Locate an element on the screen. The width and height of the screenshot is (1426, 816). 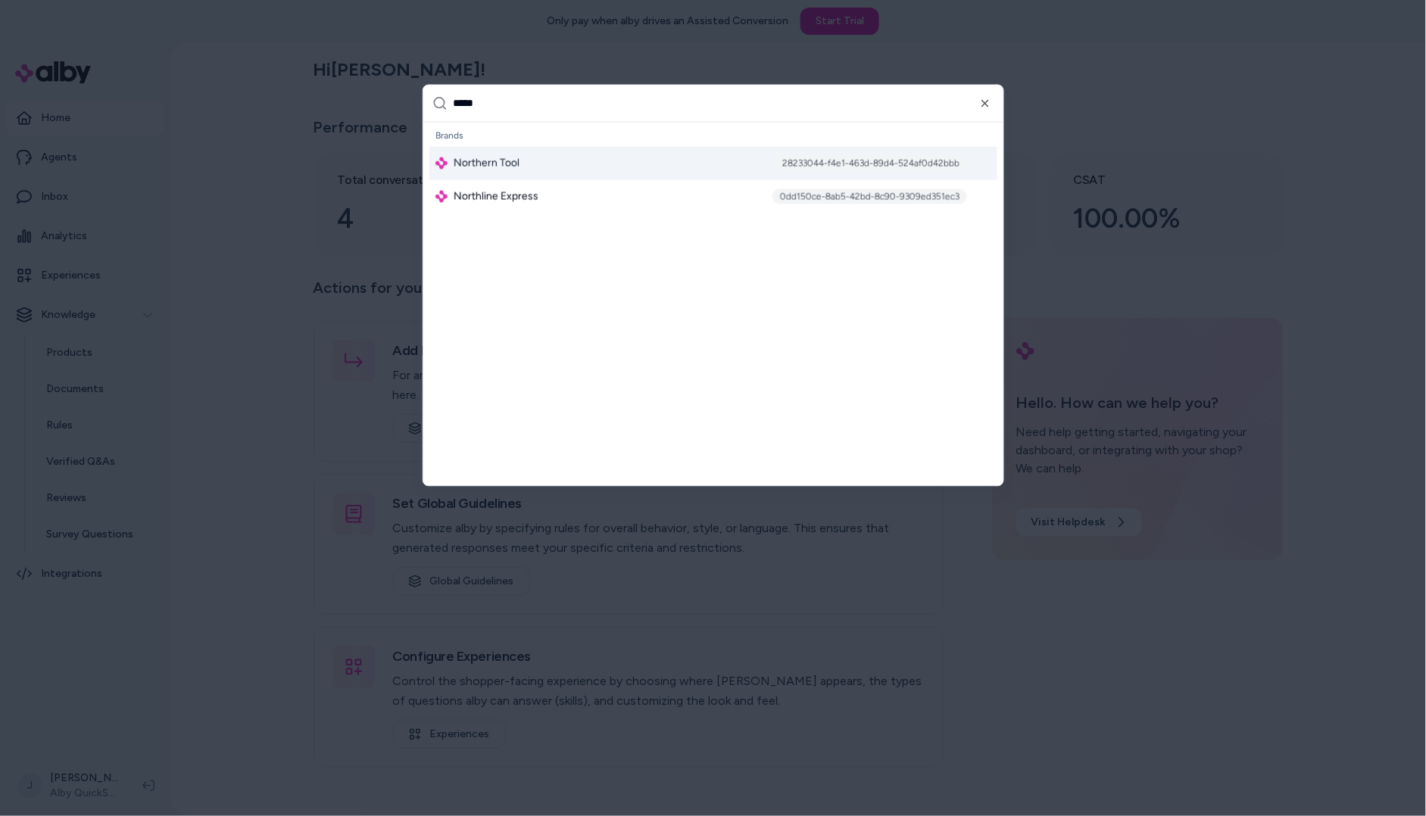
div: Brands is located at coordinates (713, 136).